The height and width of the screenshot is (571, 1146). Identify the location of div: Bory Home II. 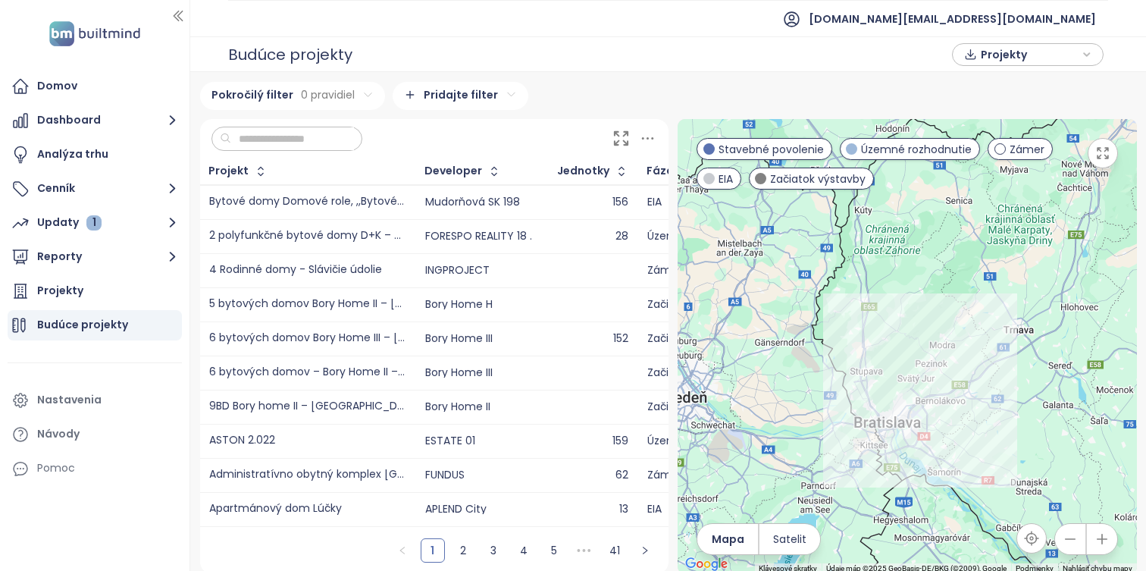
(458, 406).